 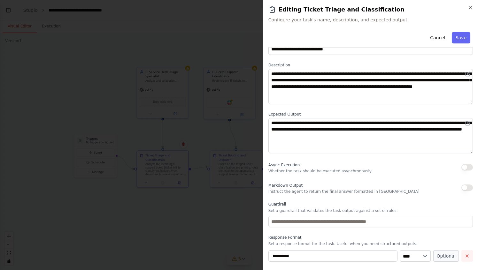 I want to click on p: Whether the task should be executed asynchronously., so click(x=320, y=171).